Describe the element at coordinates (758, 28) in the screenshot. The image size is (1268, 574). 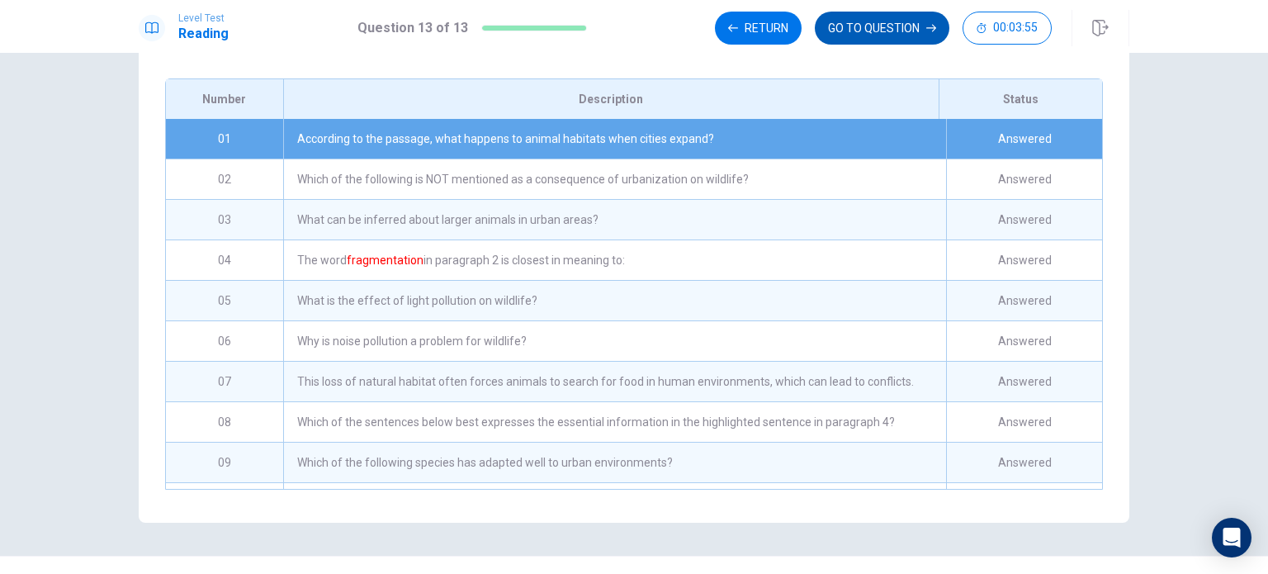
I see `button: Return` at that location.